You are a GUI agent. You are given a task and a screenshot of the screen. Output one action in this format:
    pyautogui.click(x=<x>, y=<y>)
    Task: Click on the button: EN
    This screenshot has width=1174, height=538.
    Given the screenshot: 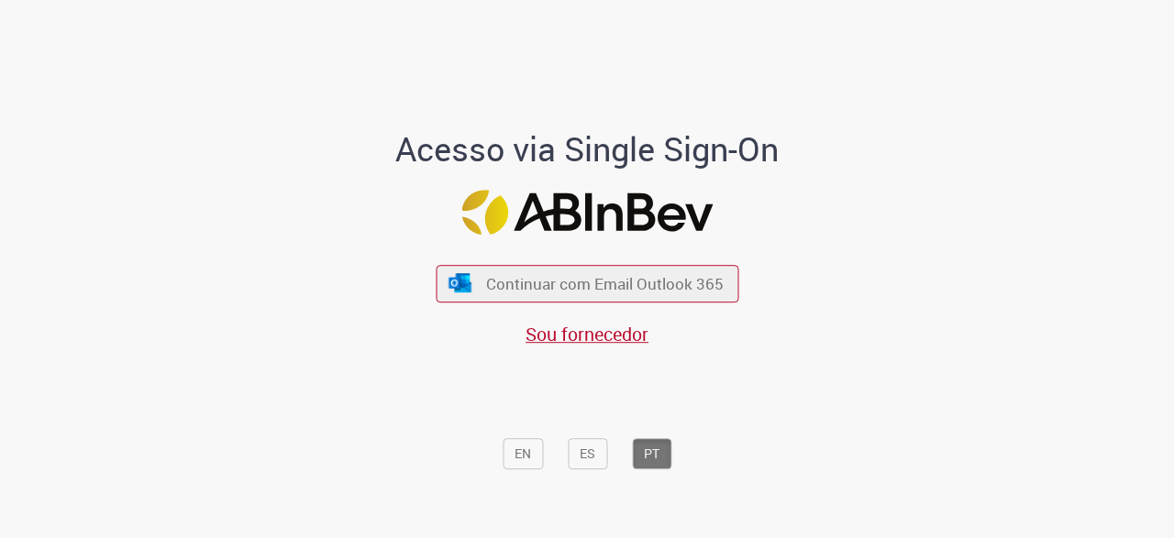 What is the action you would take?
    pyautogui.click(x=523, y=454)
    